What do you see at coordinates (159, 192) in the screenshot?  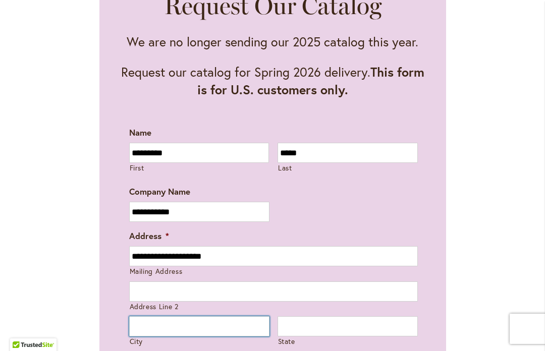 I see `label: Company Name` at bounding box center [159, 192].